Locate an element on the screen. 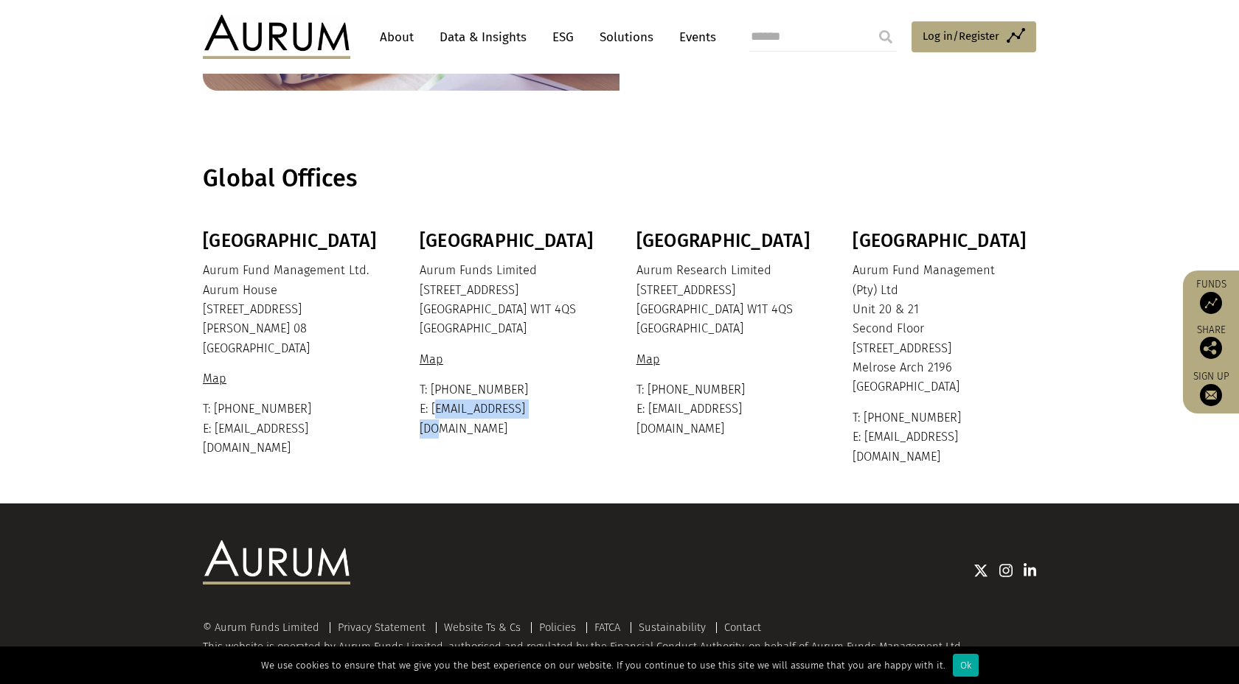 Image resolution: width=1239 pixels, height=684 pixels. a: Log in/Register is located at coordinates (974, 37).